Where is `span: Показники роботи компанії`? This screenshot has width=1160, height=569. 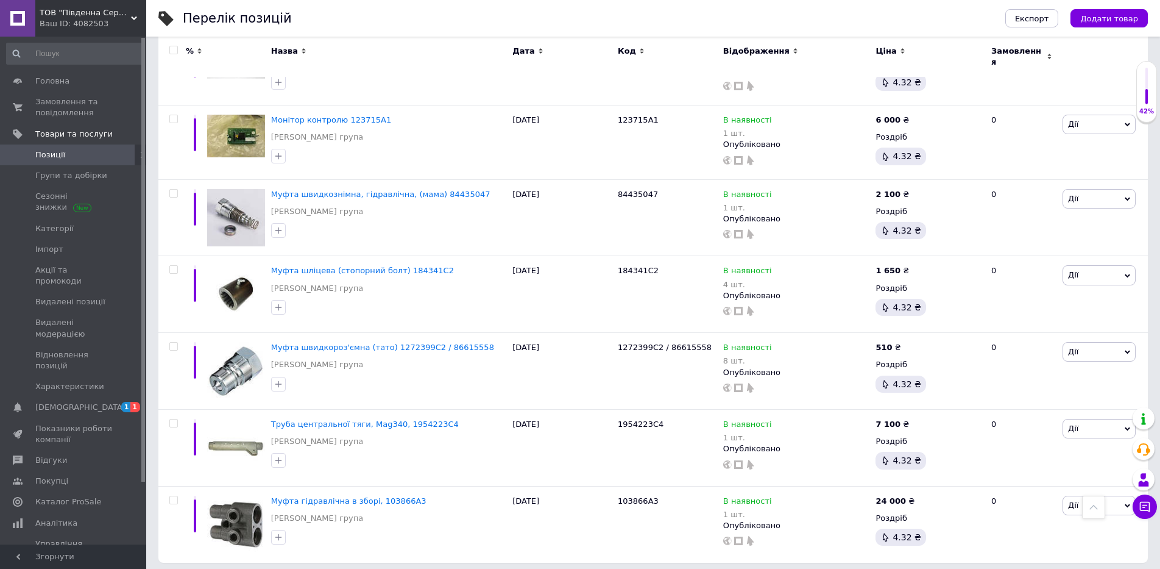 span: Показники роботи компанії is located at coordinates (74, 434).